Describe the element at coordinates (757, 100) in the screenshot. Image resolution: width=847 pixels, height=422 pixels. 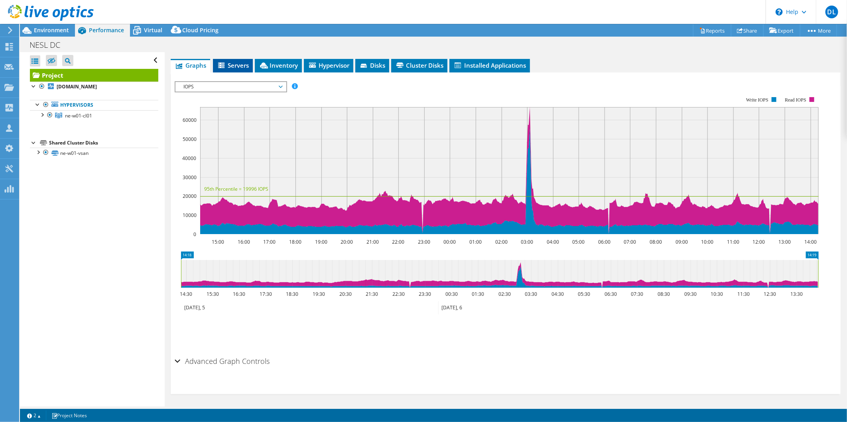
I see `text: Write IOPS` at that location.